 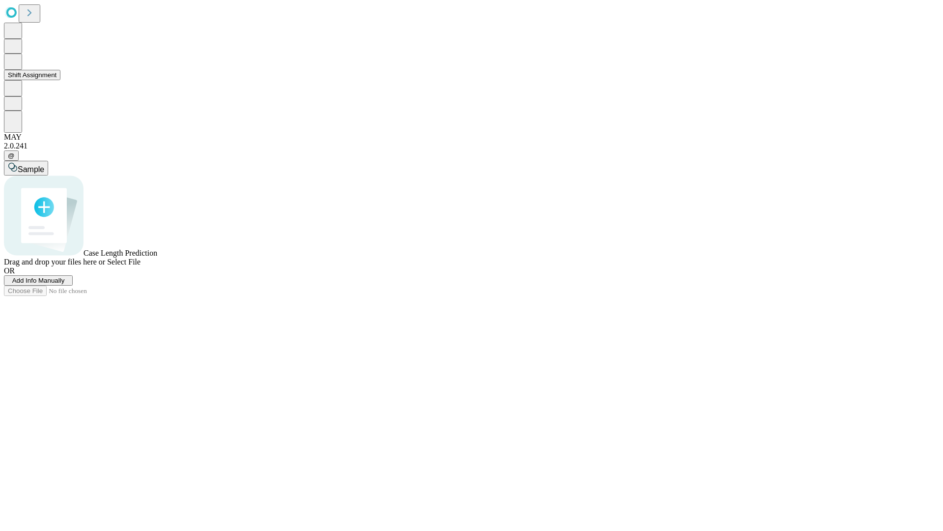 What do you see at coordinates (472, 137) in the screenshot?
I see `div: MAY` at bounding box center [472, 137].